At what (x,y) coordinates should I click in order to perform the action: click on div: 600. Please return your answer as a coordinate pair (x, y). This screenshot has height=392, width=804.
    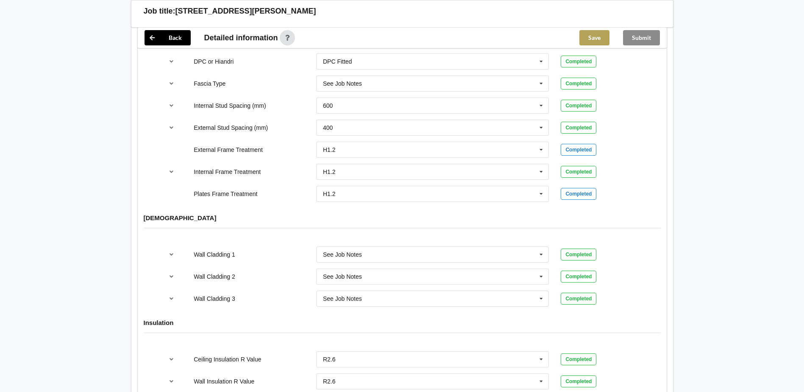
    Looking at the image, I should click on (328, 106).